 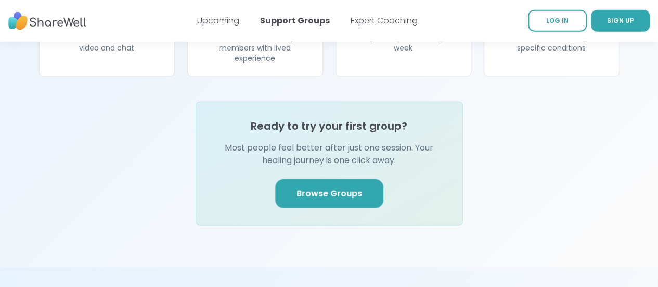 I want to click on p: Groups every hour, 7 days a week, so click(x=403, y=43).